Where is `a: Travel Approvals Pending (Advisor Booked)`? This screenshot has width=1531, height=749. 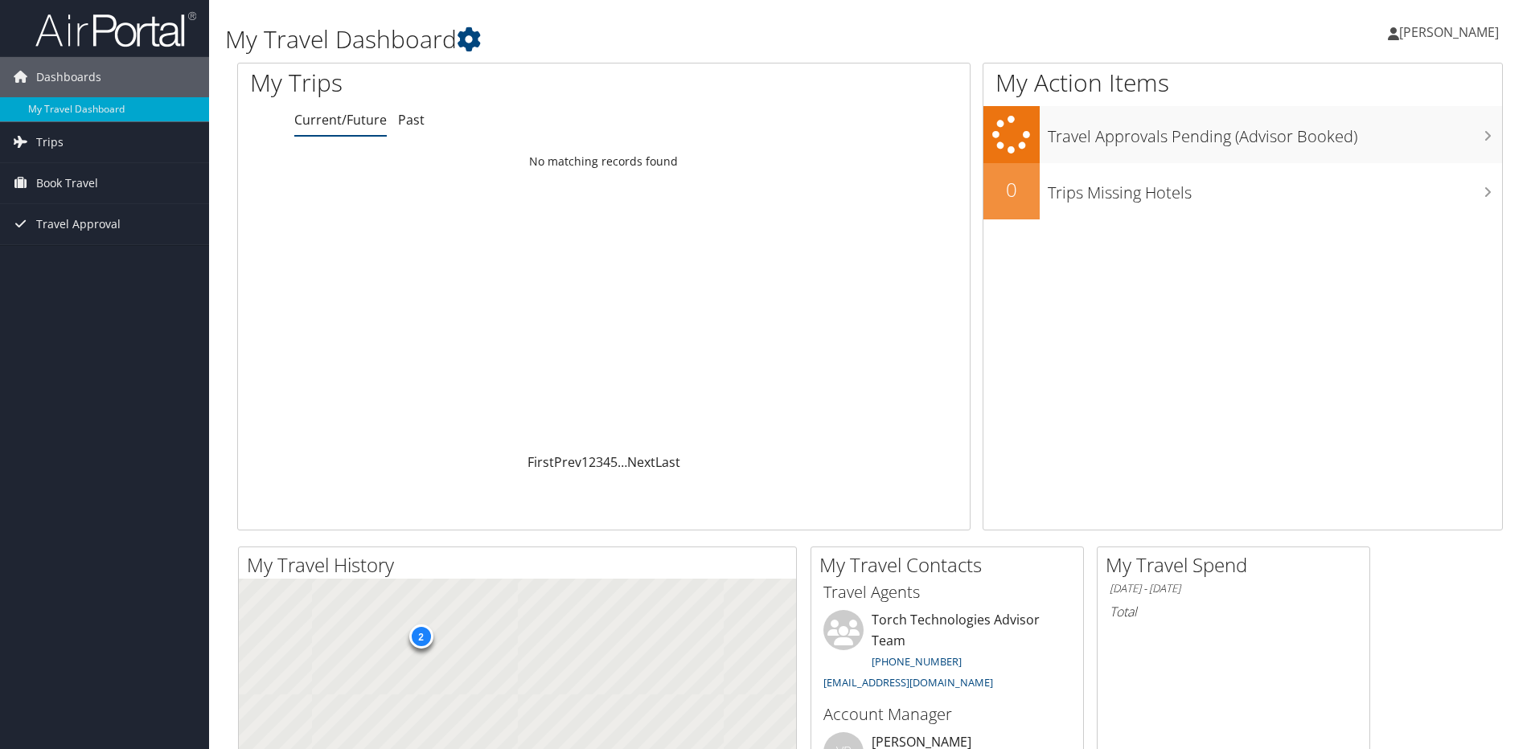
a: Travel Approvals Pending (Advisor Booked) is located at coordinates (1242, 134).